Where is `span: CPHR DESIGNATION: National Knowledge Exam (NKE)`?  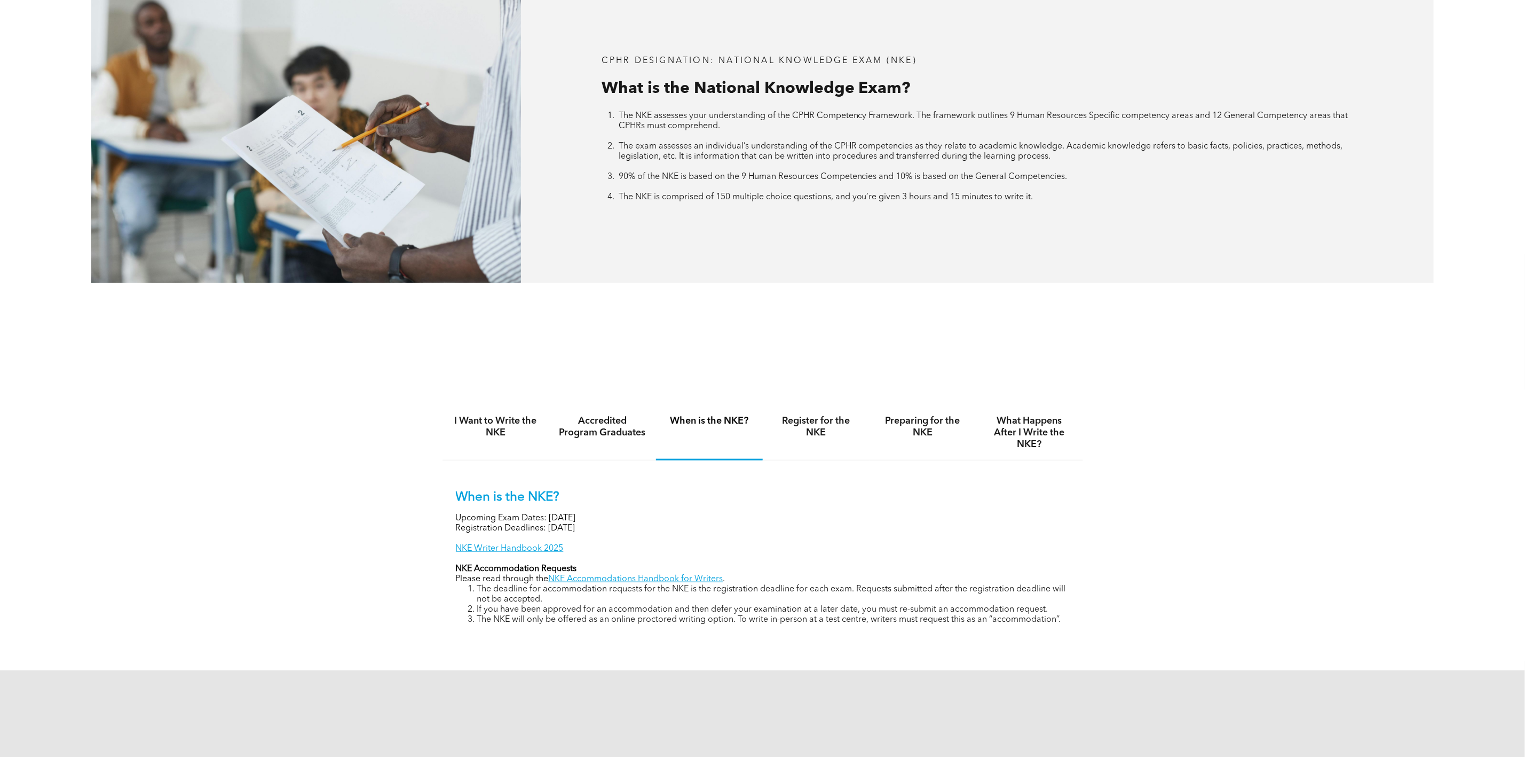 span: CPHR DESIGNATION: National Knowledge Exam (NKE) is located at coordinates (759, 61).